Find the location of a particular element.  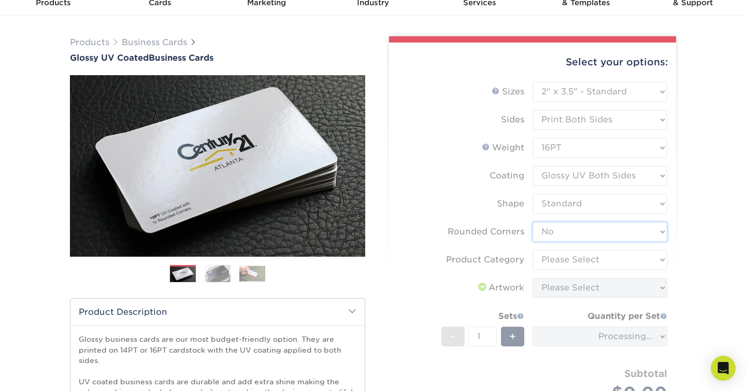

img: Business Cards 01 is located at coordinates (183, 274).